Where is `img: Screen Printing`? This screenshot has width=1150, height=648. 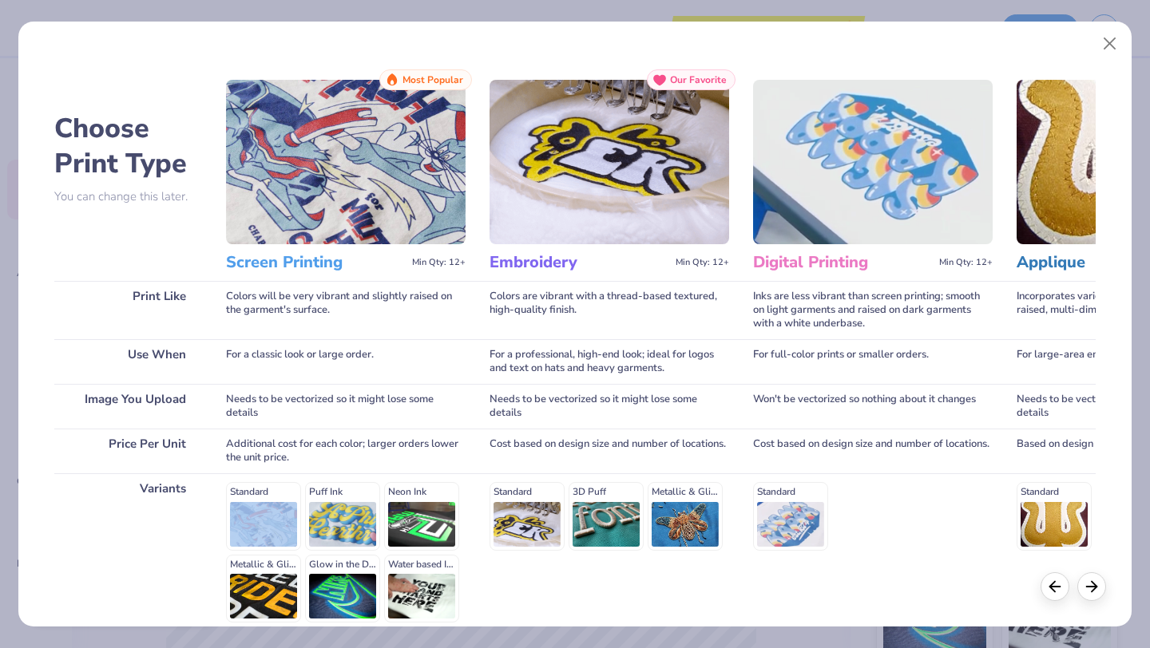
img: Screen Printing is located at coordinates (346, 162).